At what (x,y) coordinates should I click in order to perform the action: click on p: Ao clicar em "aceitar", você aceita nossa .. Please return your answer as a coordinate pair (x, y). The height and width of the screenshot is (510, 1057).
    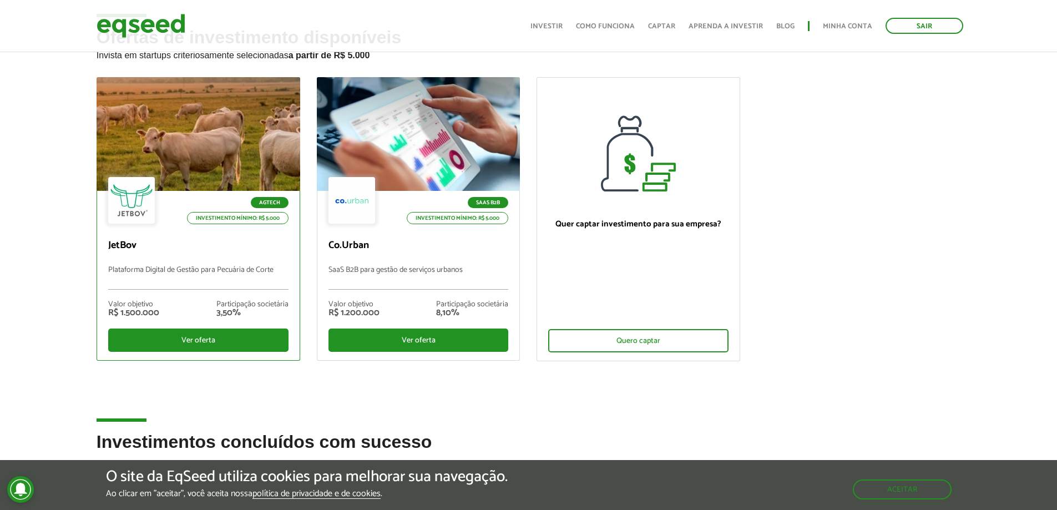
    Looking at the image, I should click on (307, 493).